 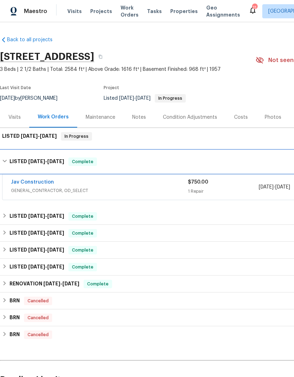 I want to click on span: Work Orders, so click(x=129, y=11).